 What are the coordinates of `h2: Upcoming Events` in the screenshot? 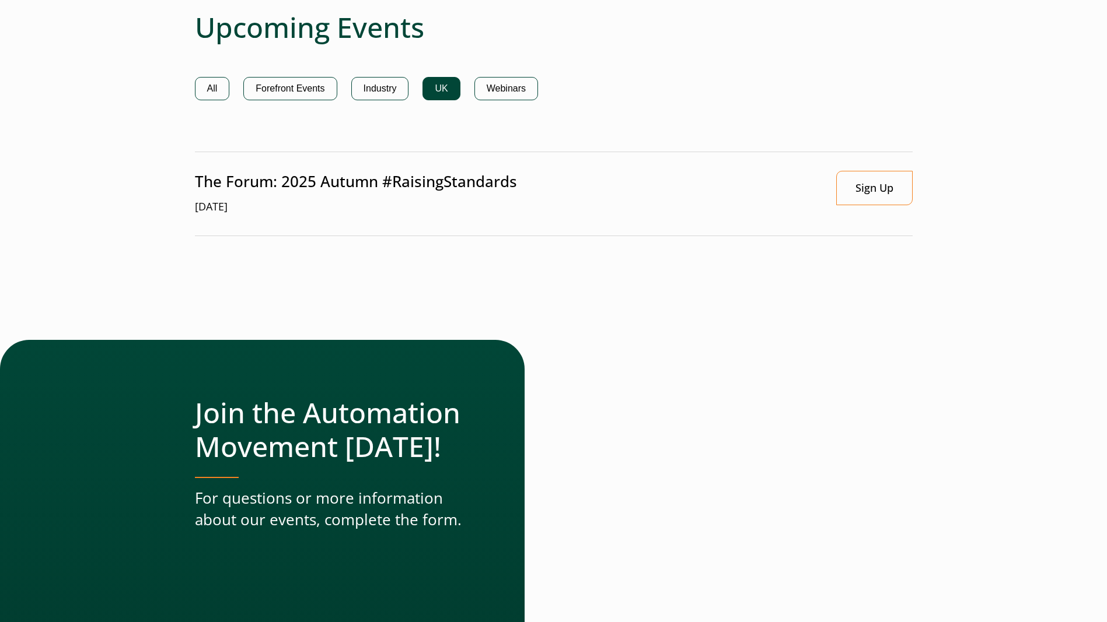 It's located at (554, 27).